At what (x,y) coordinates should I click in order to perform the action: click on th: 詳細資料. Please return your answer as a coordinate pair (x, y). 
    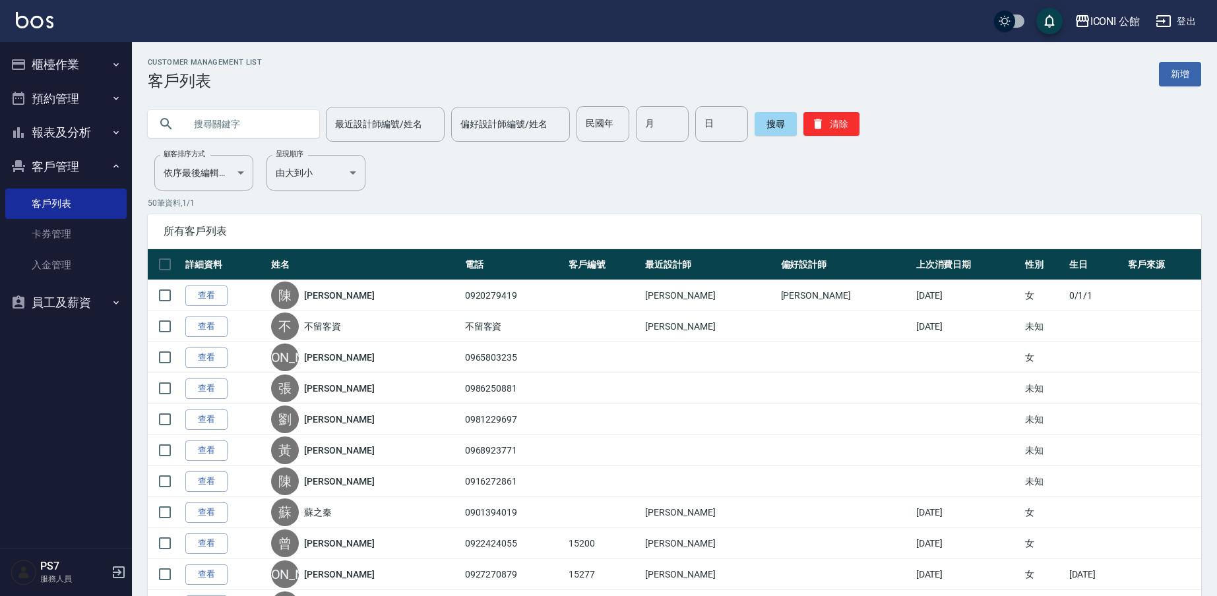
    Looking at the image, I should click on (225, 264).